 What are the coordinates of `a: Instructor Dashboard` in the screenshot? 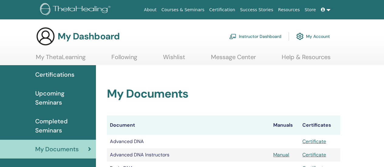 It's located at (256, 36).